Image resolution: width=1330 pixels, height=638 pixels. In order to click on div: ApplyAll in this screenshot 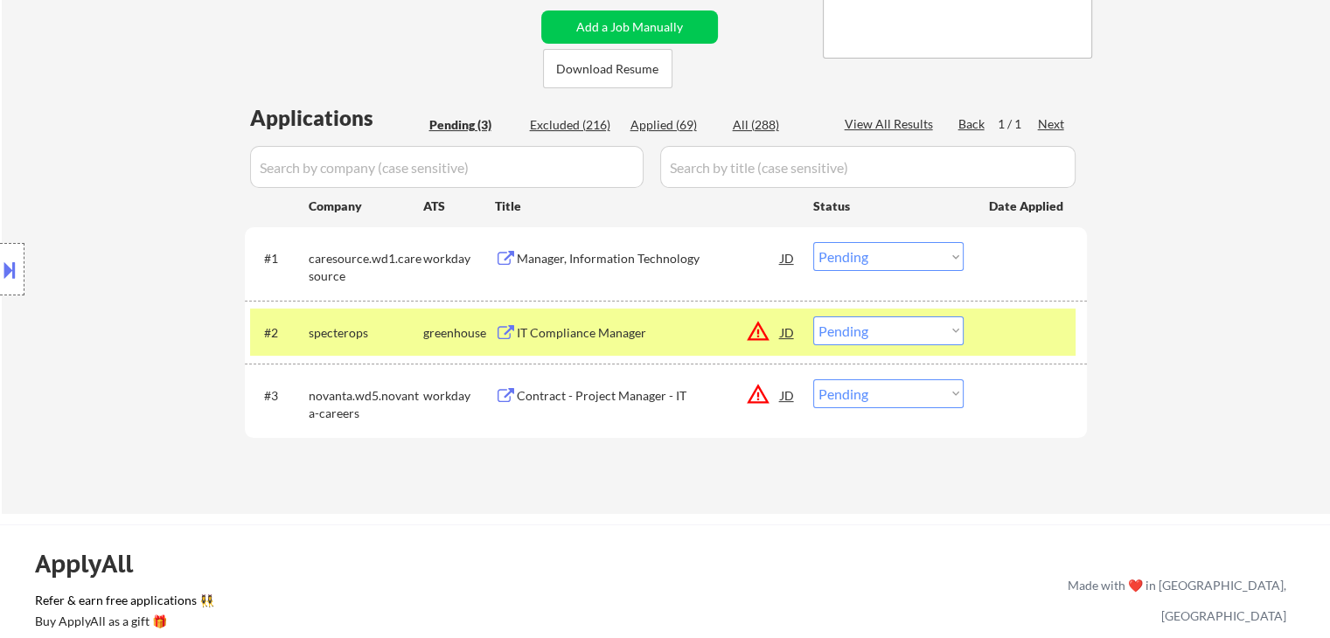, I will do `click(94, 564)`.